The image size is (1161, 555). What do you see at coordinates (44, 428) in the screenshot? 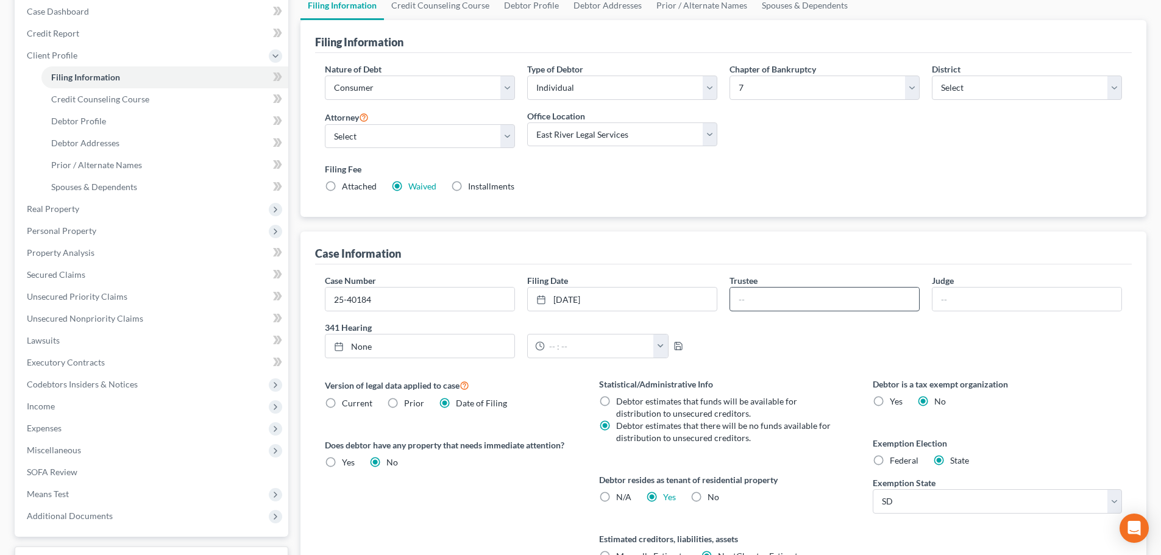
I see `span: Expenses` at bounding box center [44, 428].